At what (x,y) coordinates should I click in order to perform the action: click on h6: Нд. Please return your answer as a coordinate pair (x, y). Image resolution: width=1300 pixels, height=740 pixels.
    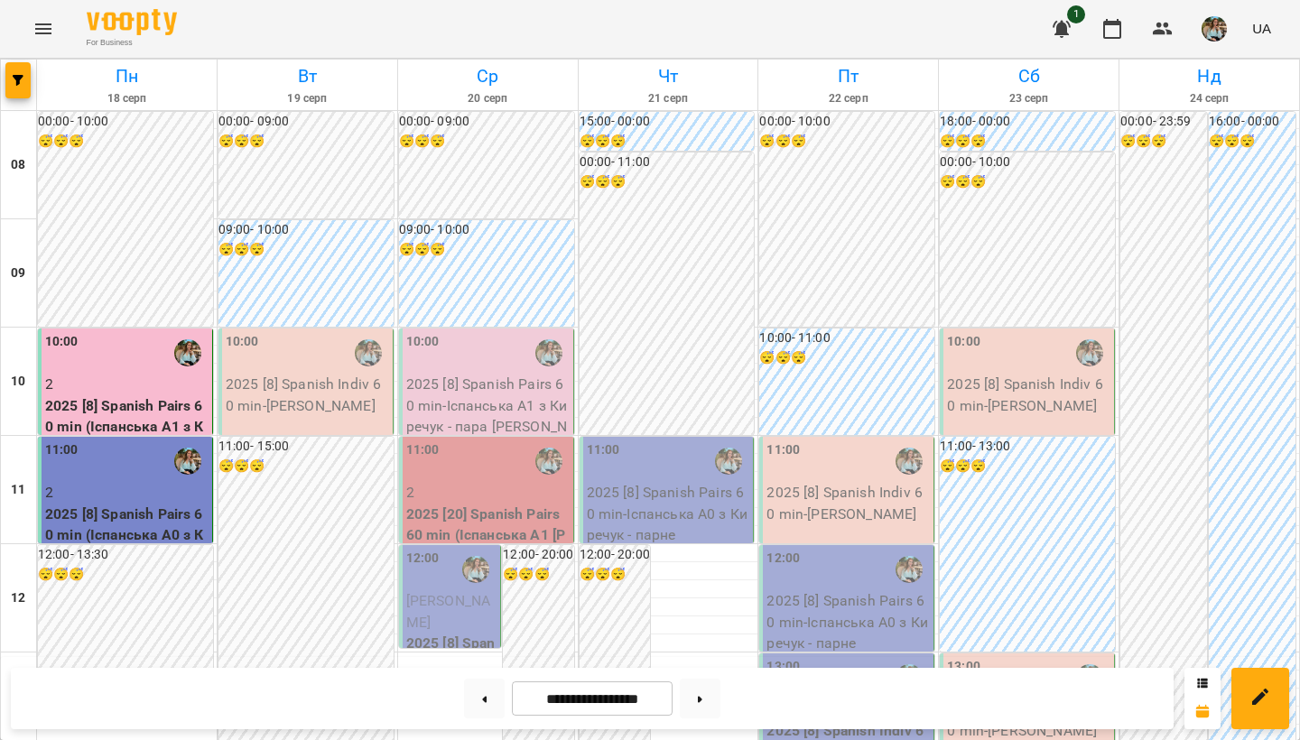
    Looking at the image, I should click on (1209, 76).